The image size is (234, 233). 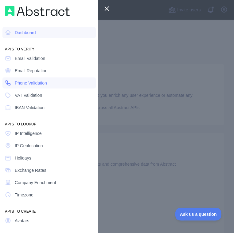 What do you see at coordinates (24, 195) in the screenshot?
I see `span: Timezone` at bounding box center [24, 195].